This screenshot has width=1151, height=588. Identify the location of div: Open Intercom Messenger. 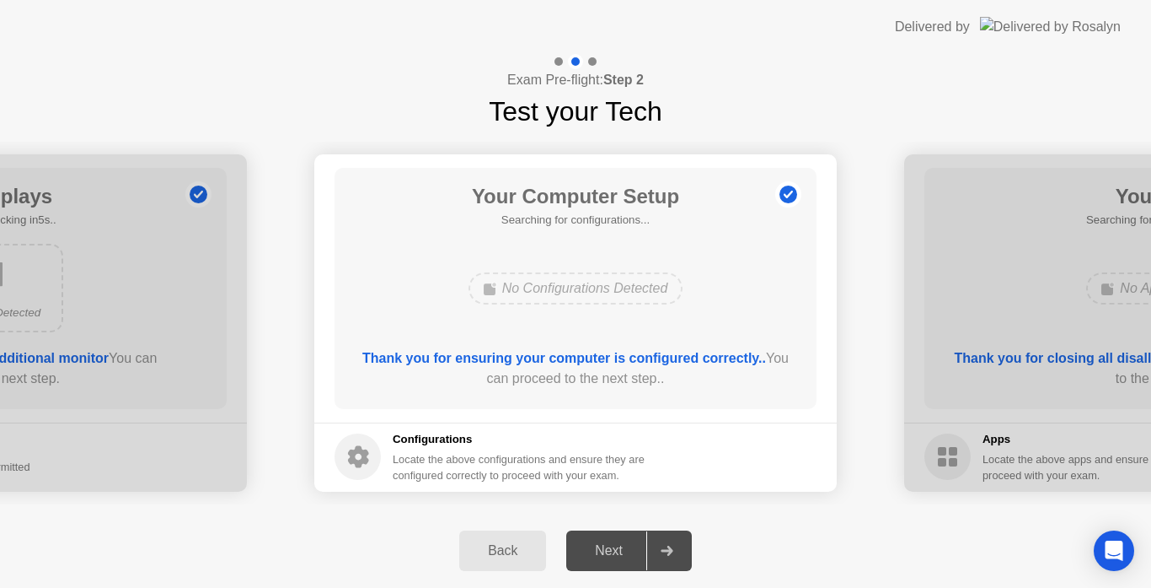
(1114, 550).